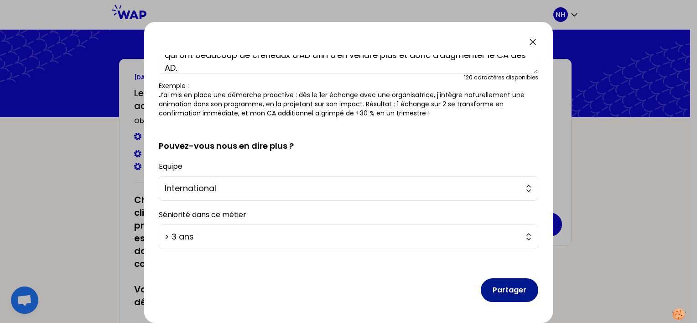 The image size is (697, 323). What do you see at coordinates (342, 188) in the screenshot?
I see `span: International` at bounding box center [342, 188].